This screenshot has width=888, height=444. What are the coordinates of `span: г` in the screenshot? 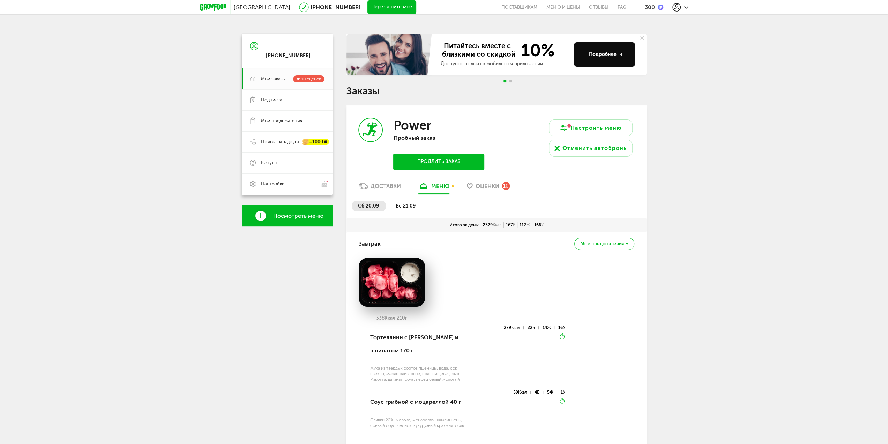 It's located at (406, 318).